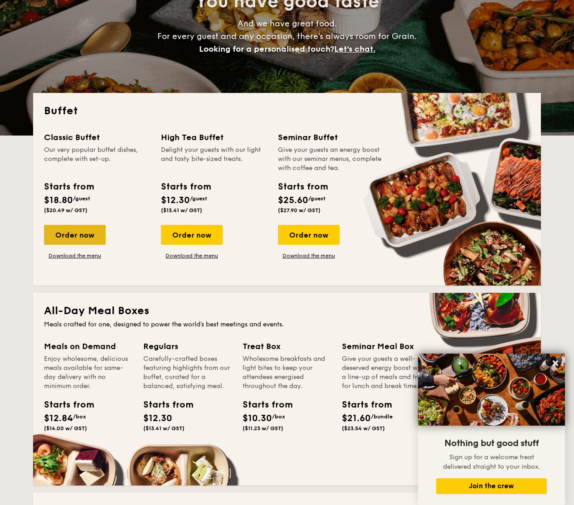 This screenshot has width=574, height=505. I want to click on div: High Tea Buffet, so click(214, 137).